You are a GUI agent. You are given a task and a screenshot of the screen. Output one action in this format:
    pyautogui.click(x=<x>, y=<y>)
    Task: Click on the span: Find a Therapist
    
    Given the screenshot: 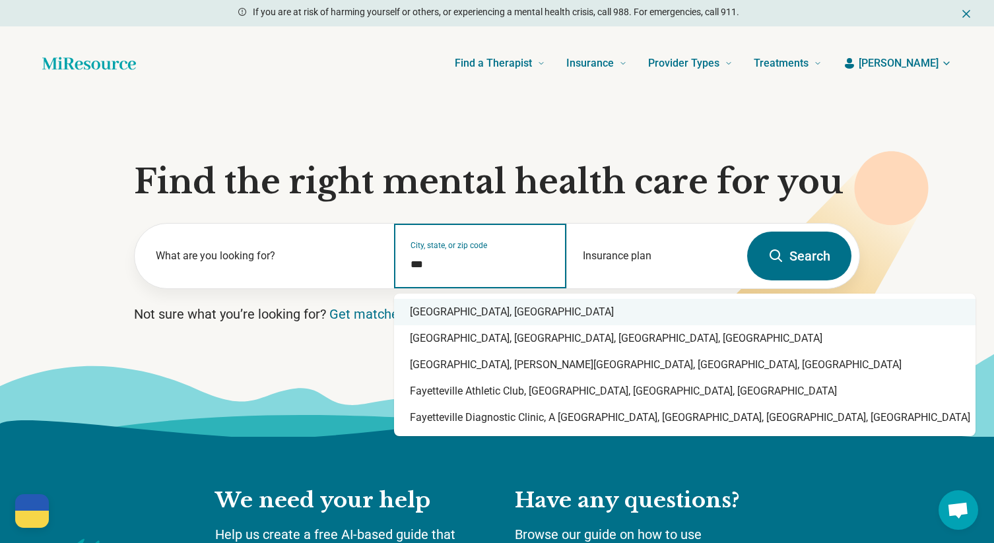 What is the action you would take?
    pyautogui.click(x=493, y=63)
    